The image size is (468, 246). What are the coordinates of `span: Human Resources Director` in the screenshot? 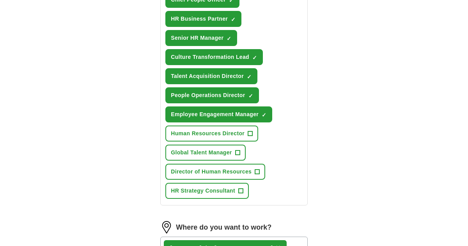 It's located at (207, 133).